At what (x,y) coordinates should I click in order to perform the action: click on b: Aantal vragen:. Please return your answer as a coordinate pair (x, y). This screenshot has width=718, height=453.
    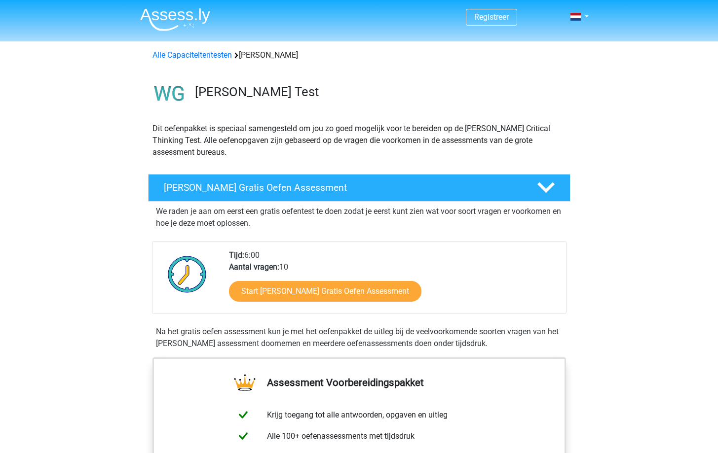
    Looking at the image, I should click on (254, 267).